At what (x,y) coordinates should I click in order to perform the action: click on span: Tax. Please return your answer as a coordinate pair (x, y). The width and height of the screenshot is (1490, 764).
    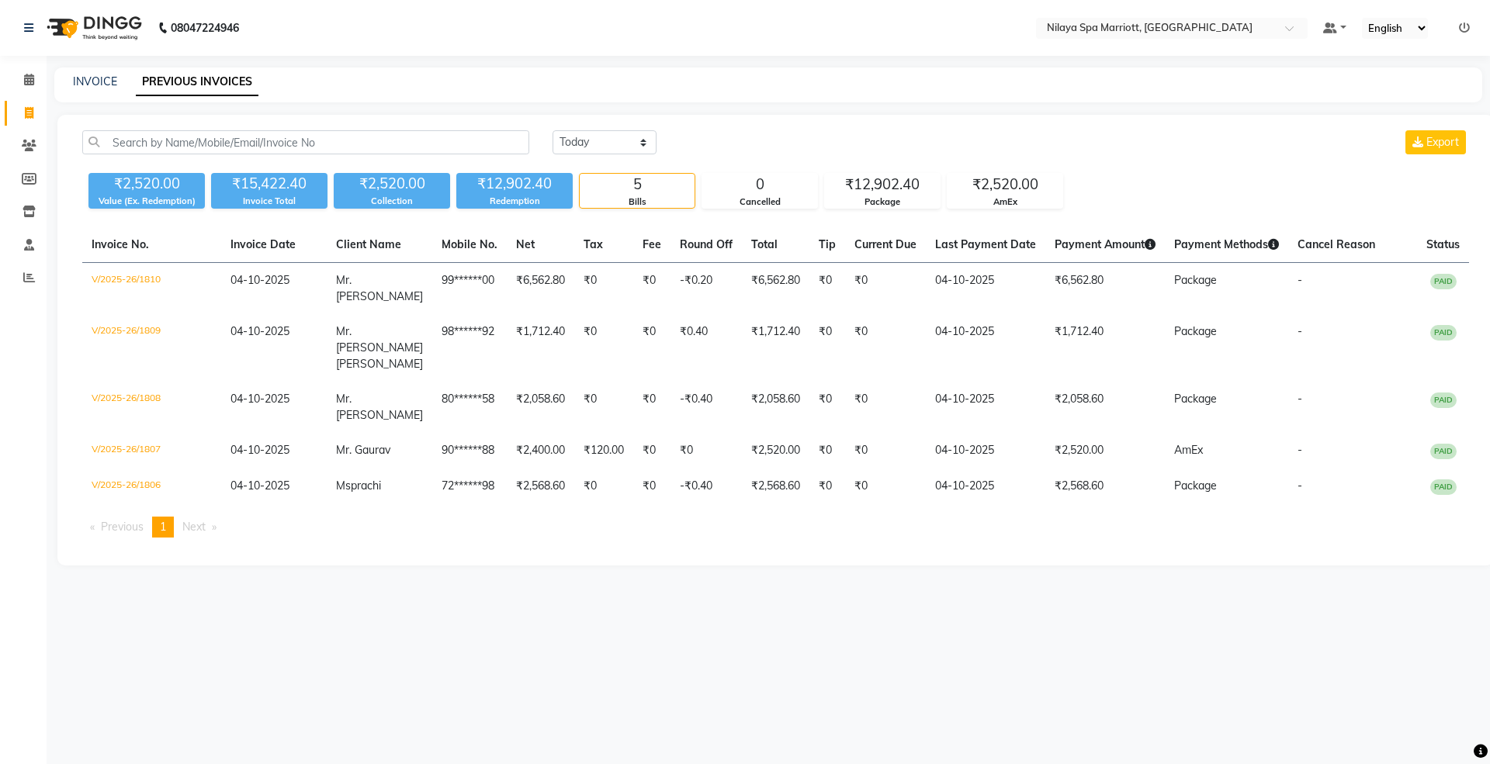
    Looking at the image, I should click on (593, 244).